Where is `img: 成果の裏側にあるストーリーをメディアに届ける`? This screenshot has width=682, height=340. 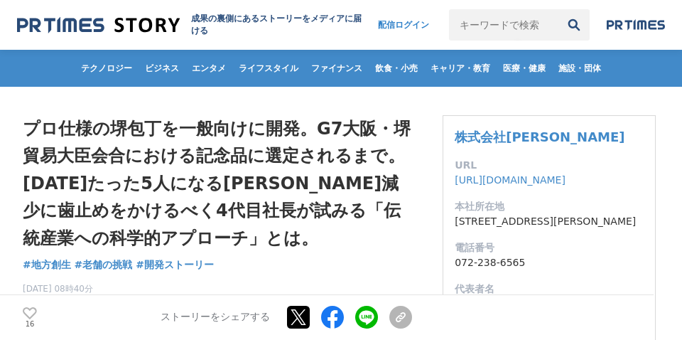
img: 成果の裏側にあるストーリーをメディアに届ける is located at coordinates (98, 25).